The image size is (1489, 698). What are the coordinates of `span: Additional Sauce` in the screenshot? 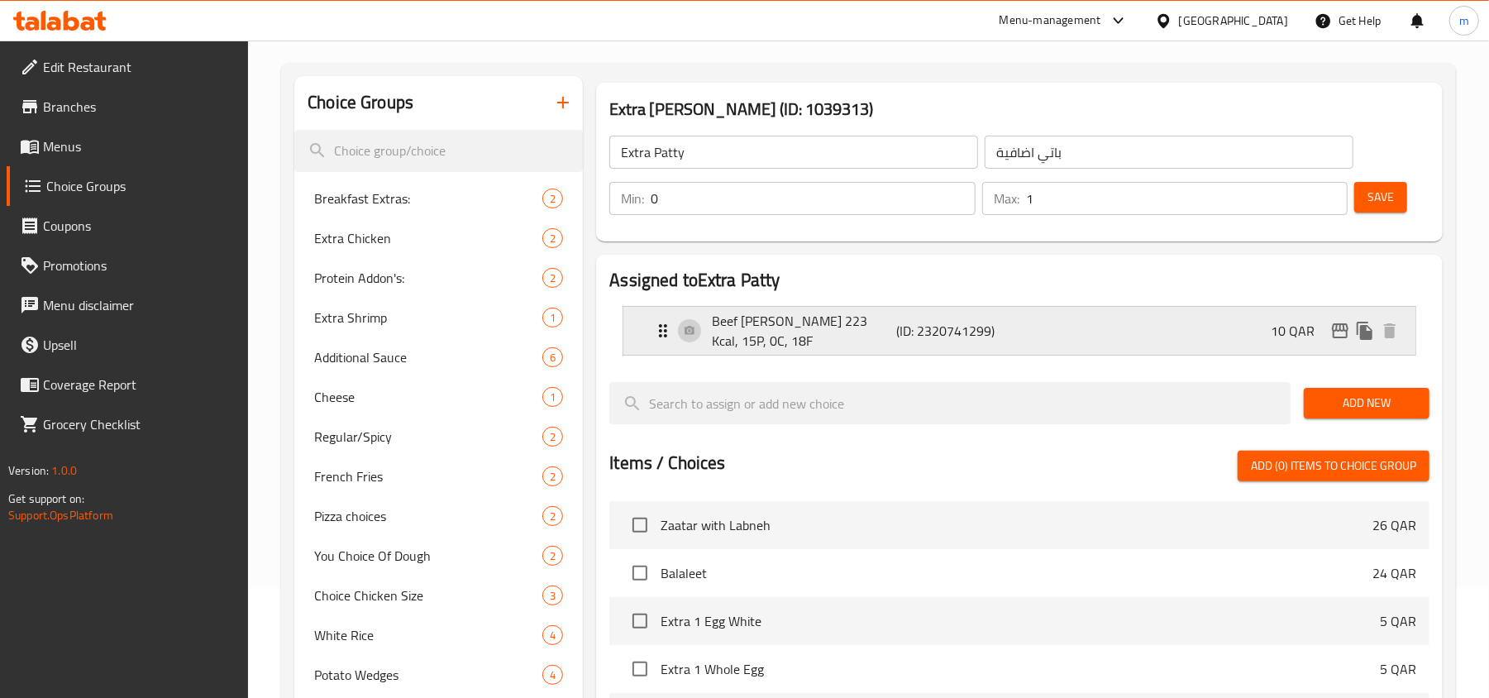 It's located at (428, 357).